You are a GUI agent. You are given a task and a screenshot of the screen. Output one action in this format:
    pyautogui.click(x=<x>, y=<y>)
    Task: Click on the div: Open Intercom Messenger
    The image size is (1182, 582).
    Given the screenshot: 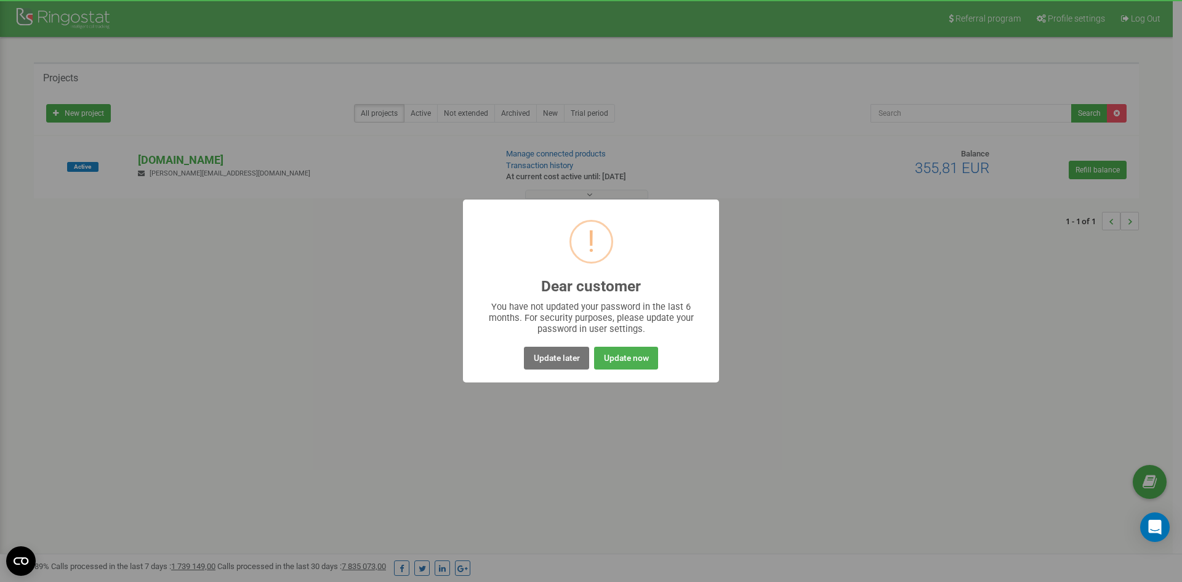 What is the action you would take?
    pyautogui.click(x=1155, y=527)
    